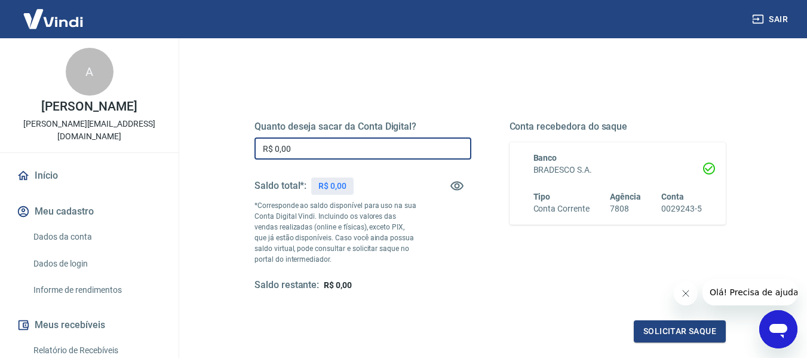  Describe the element at coordinates (771, 19) in the screenshot. I see `button: Sair` at that location.